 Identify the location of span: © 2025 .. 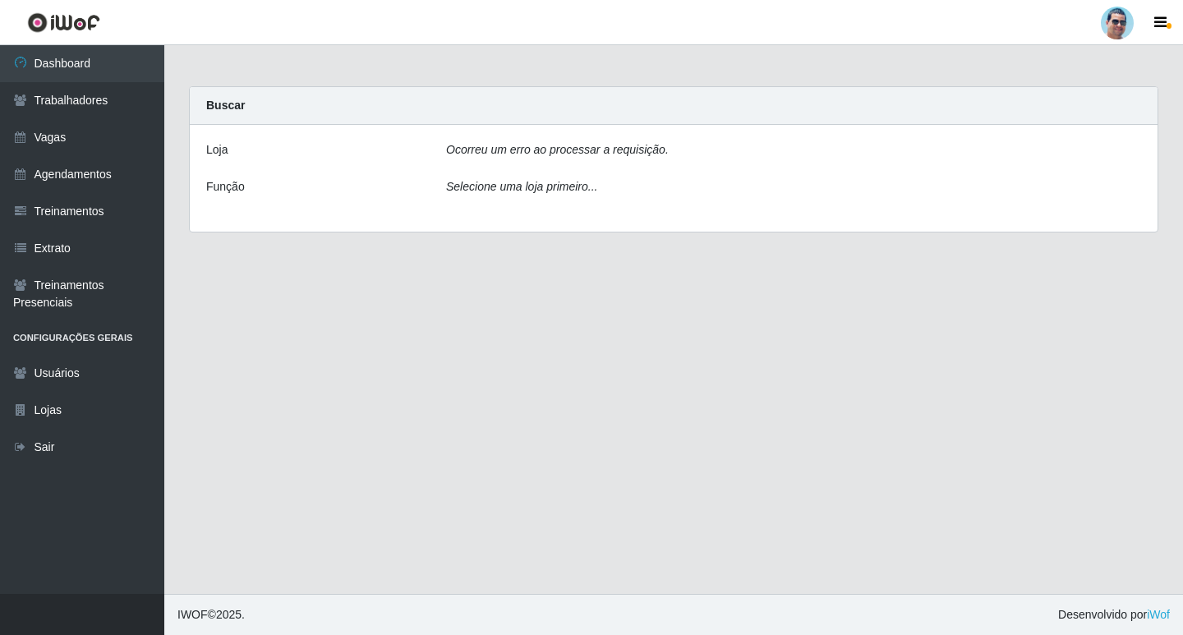
(211, 615).